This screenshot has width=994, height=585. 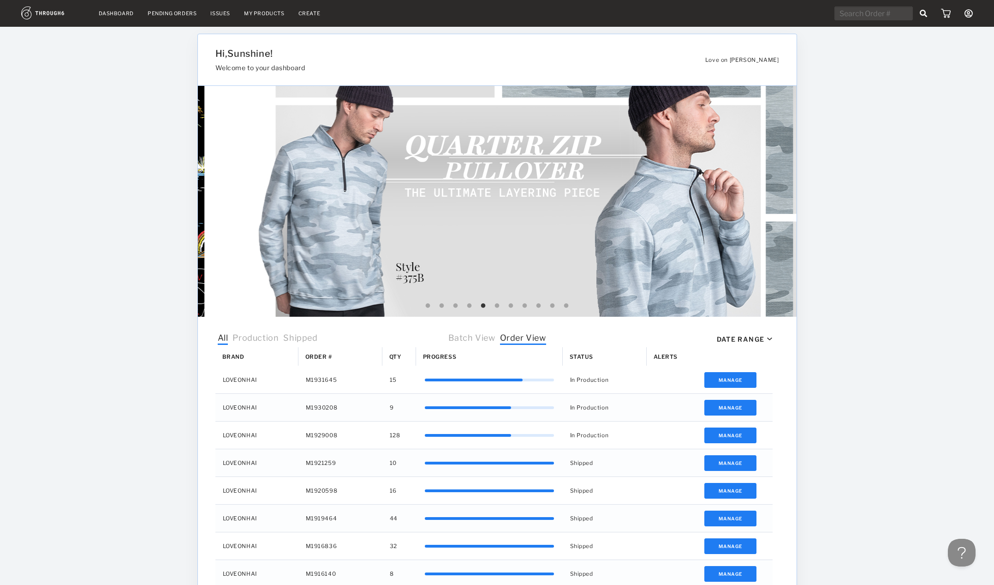 What do you see at coordinates (497, 306) in the screenshot?
I see `button: 6` at bounding box center [497, 306].